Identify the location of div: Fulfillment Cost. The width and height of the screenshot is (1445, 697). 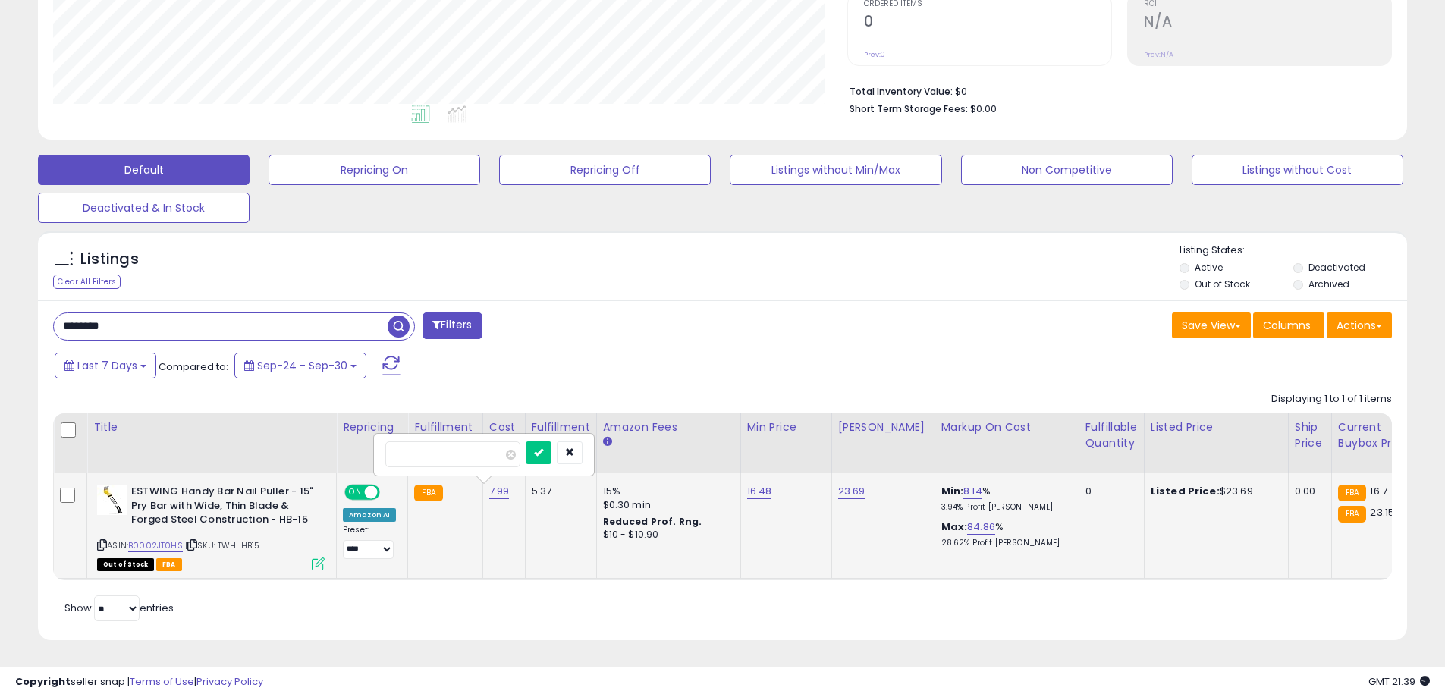
(561, 435).